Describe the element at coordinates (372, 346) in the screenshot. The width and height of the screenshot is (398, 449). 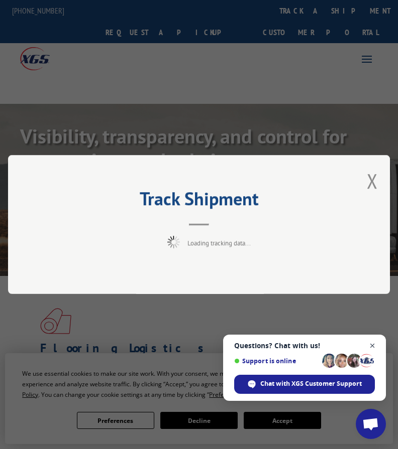
I see `span: Close chat` at that location.